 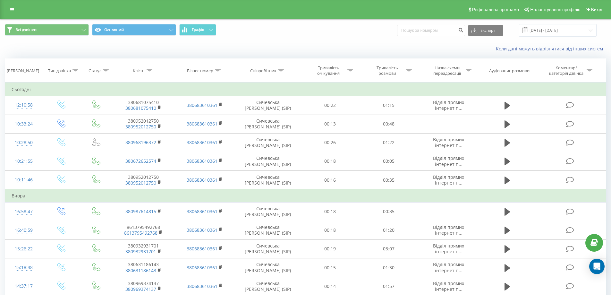 What do you see at coordinates (139, 71) in the screenshot?
I see `div: Клієнт` at bounding box center [139, 71].